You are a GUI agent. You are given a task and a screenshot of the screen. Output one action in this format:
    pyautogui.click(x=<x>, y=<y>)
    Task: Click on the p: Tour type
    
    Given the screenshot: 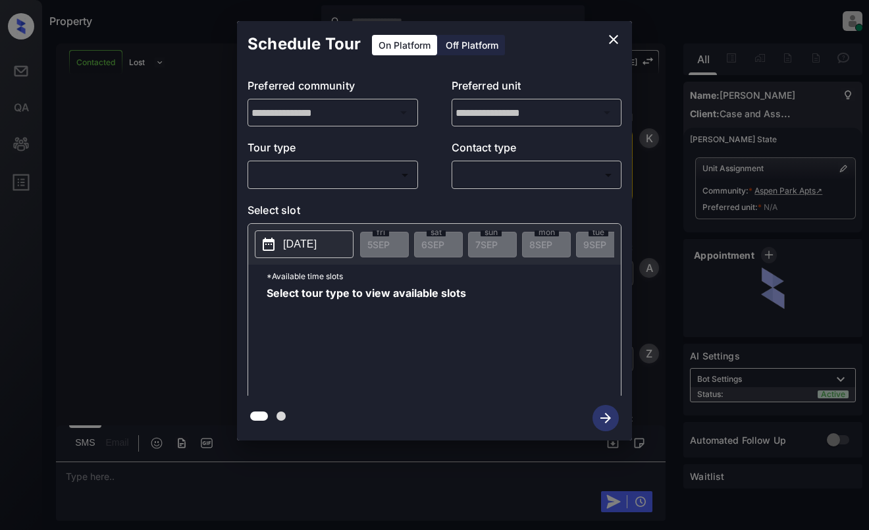 What is the action you would take?
    pyautogui.click(x=333, y=150)
    